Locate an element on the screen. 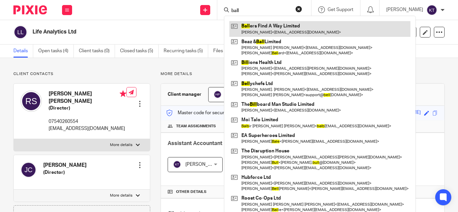 Image resolution: width=458 pixels, height=212 pixels. p: 07540260554 is located at coordinates (87, 122).